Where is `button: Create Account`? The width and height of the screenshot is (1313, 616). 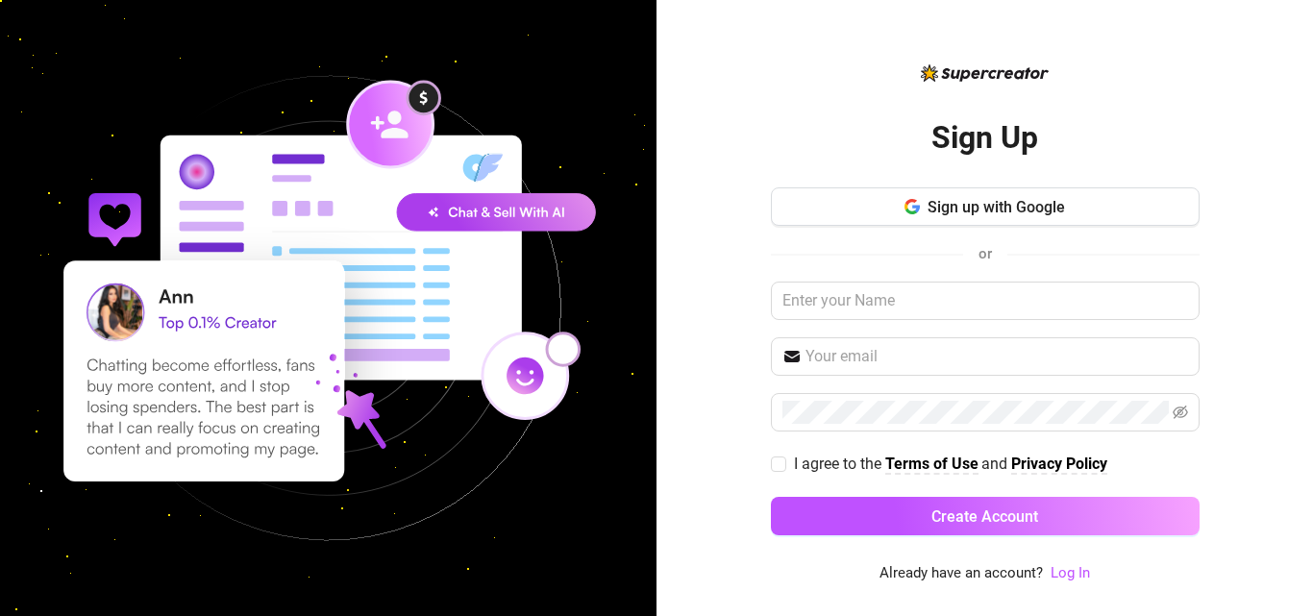
button: Create Account is located at coordinates (985, 516).